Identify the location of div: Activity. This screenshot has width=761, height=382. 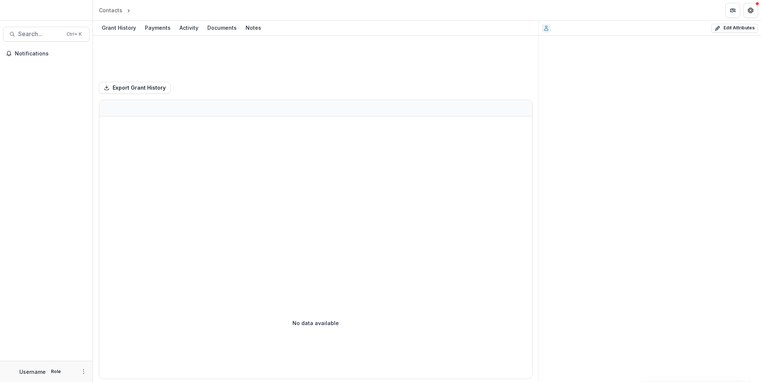
(189, 27).